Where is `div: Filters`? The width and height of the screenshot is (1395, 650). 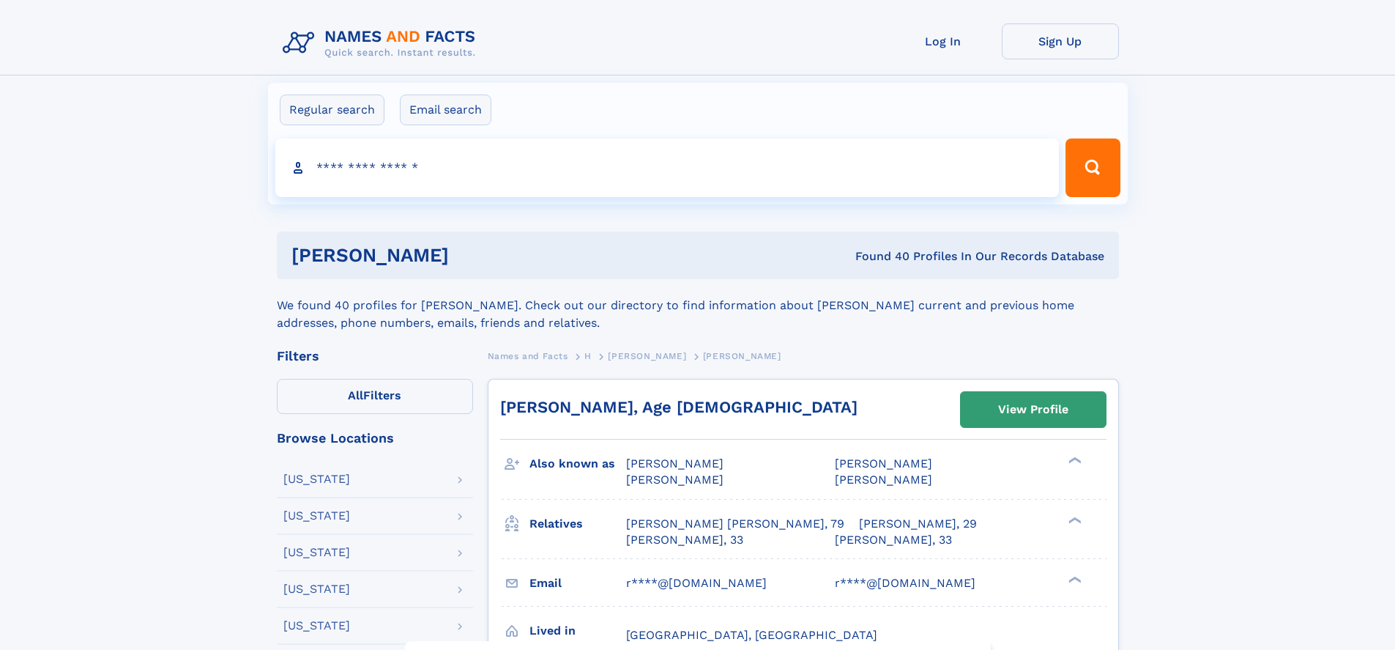 div: Filters is located at coordinates (375, 356).